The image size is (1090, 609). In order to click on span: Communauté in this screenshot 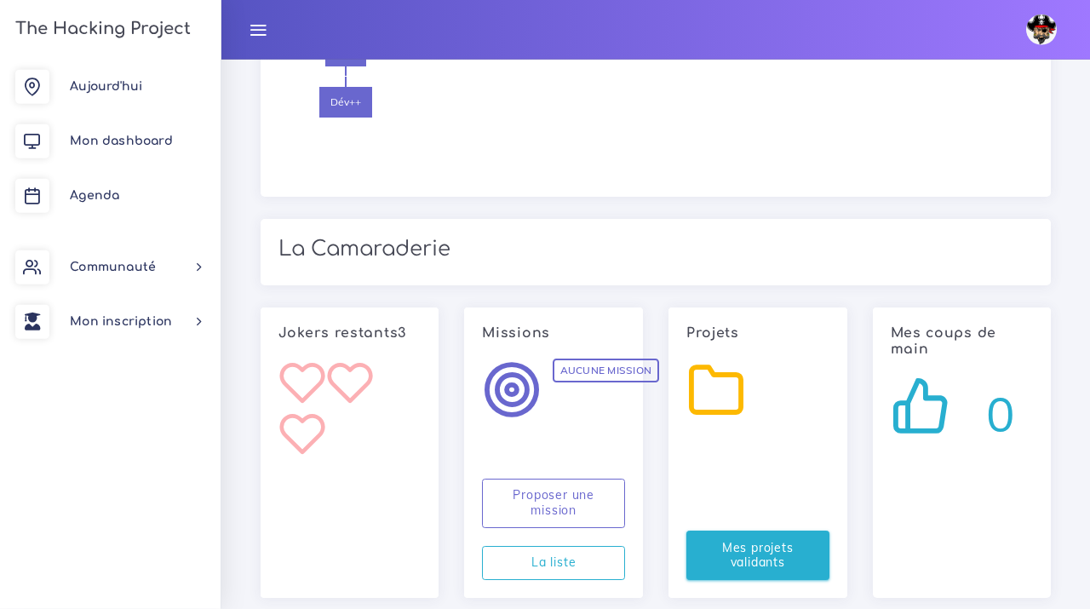, I will do `click(112, 267)`.